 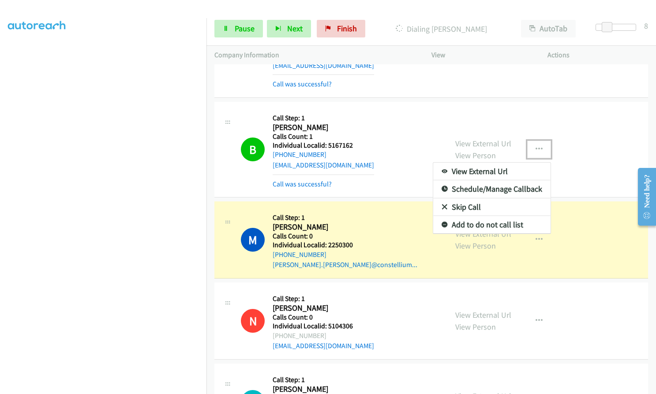 What do you see at coordinates (492, 225) in the screenshot?
I see `a: Add to do not call list` at bounding box center [492, 225].